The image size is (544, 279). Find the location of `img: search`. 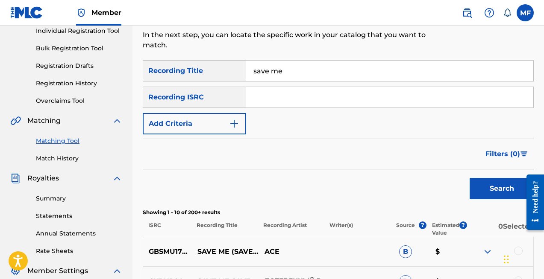

img: search is located at coordinates (467, 13).